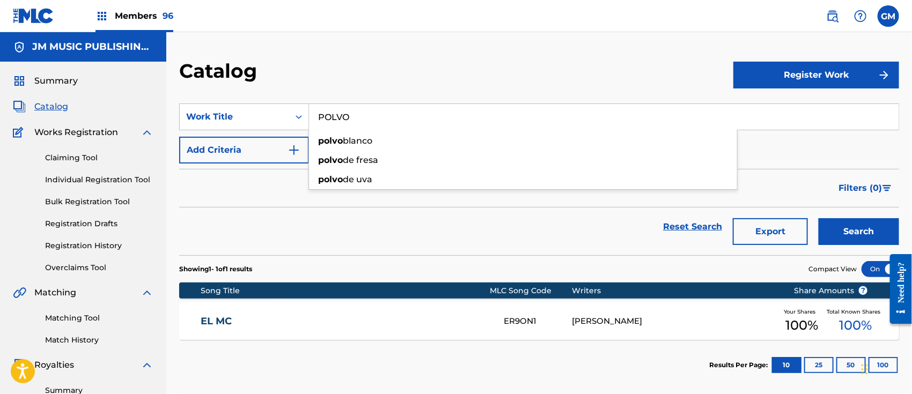 The height and width of the screenshot is (394, 912). Describe the element at coordinates (45, 81) in the screenshot. I see `a: SummarySummary` at that location.